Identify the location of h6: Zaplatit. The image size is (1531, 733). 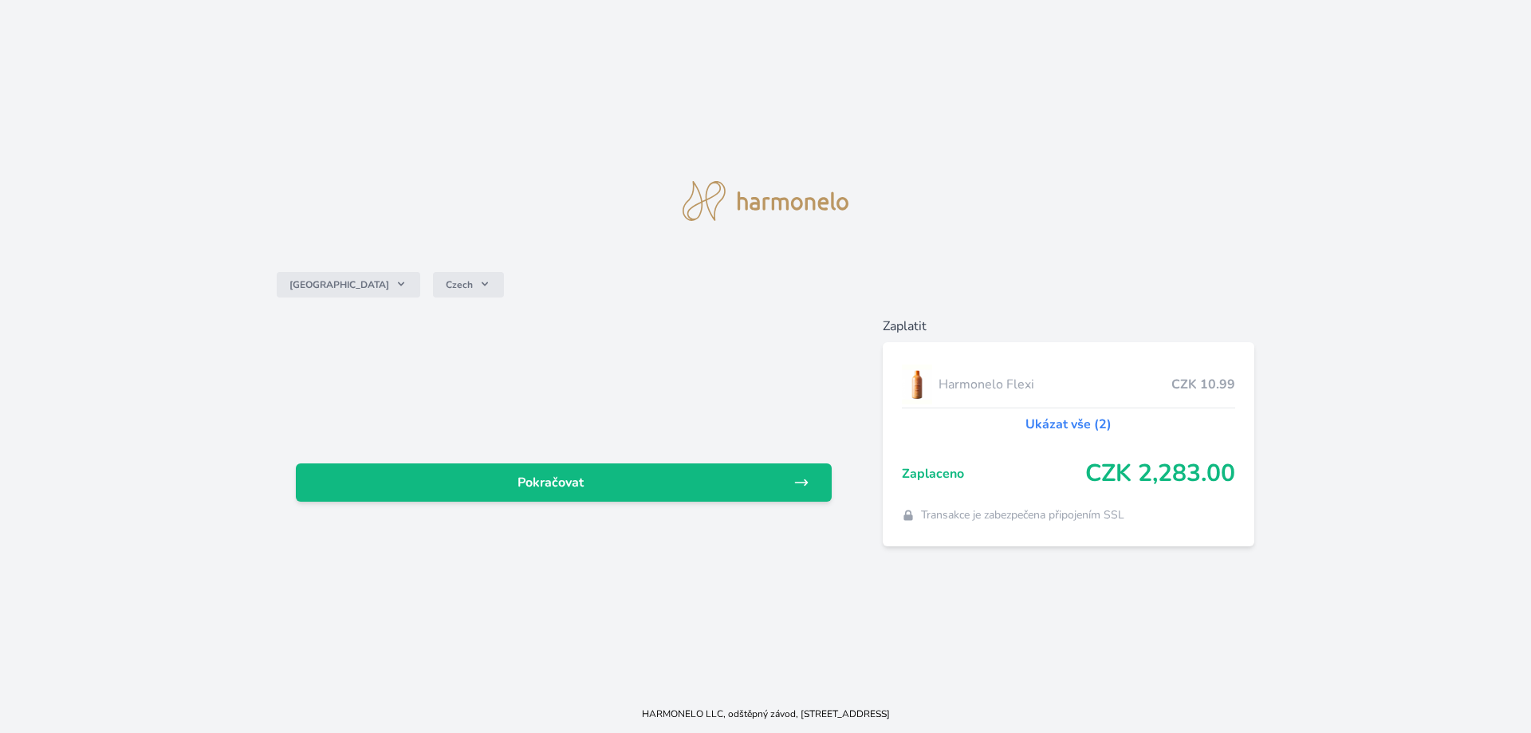
(1068, 326).